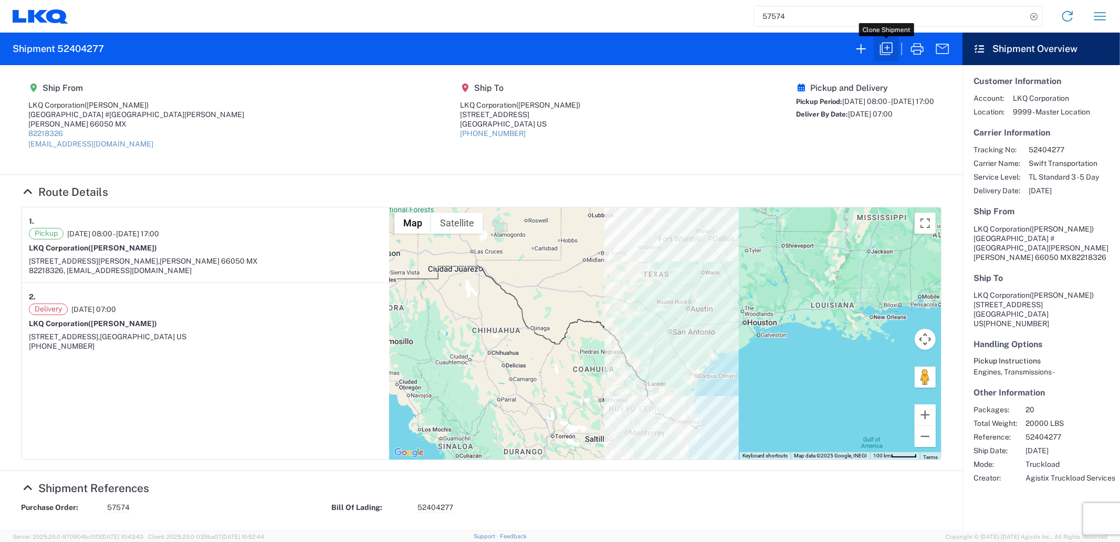 This screenshot has height=542, width=1120. I want to click on span: Location:, so click(989, 112).